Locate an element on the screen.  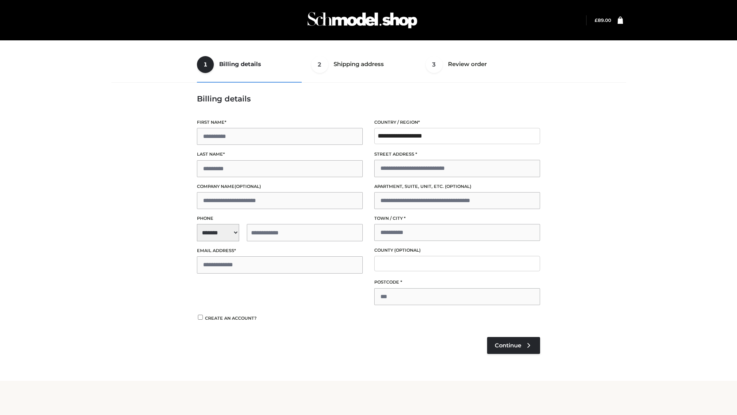
label: Town / City is located at coordinates (457, 218).